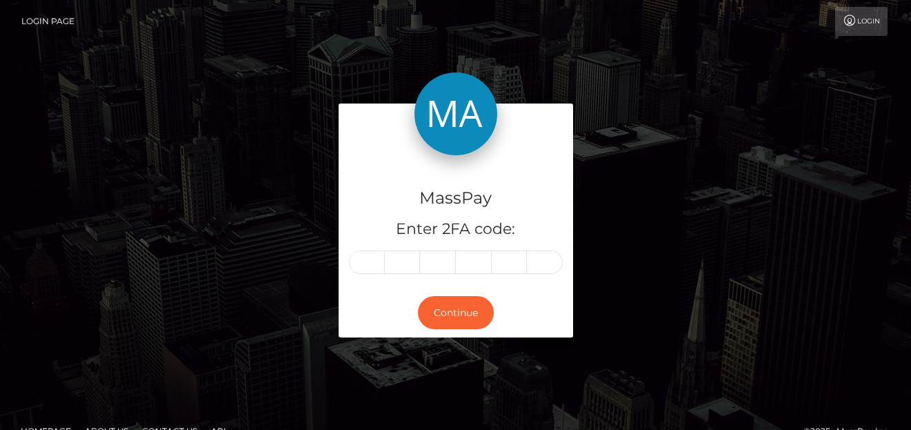 Image resolution: width=911 pixels, height=430 pixels. What do you see at coordinates (861, 21) in the screenshot?
I see `a: Login` at bounding box center [861, 21].